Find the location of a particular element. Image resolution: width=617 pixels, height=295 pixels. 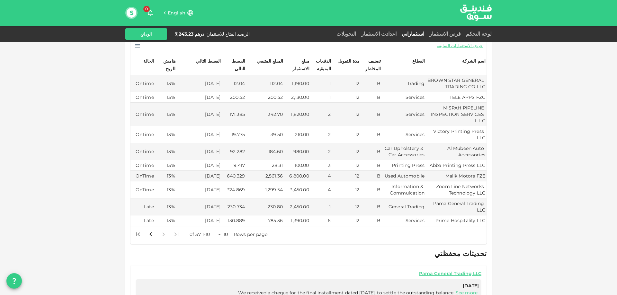

td: Prime Hospitality LLC is located at coordinates (456, 221).